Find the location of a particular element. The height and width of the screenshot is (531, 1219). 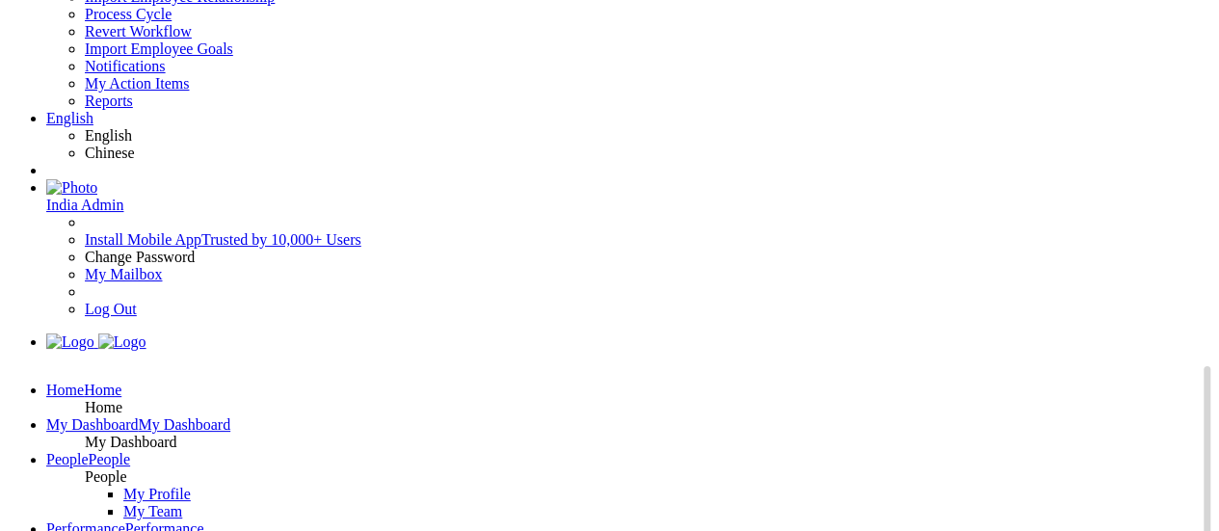

a: Reports is located at coordinates (109, 100).